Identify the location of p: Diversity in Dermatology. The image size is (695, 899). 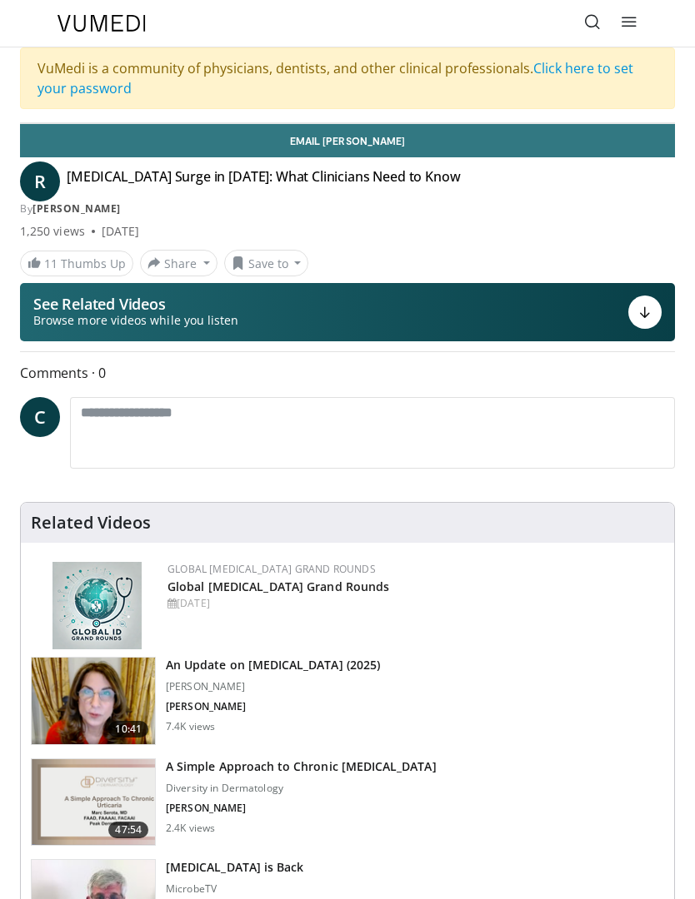
(301, 789).